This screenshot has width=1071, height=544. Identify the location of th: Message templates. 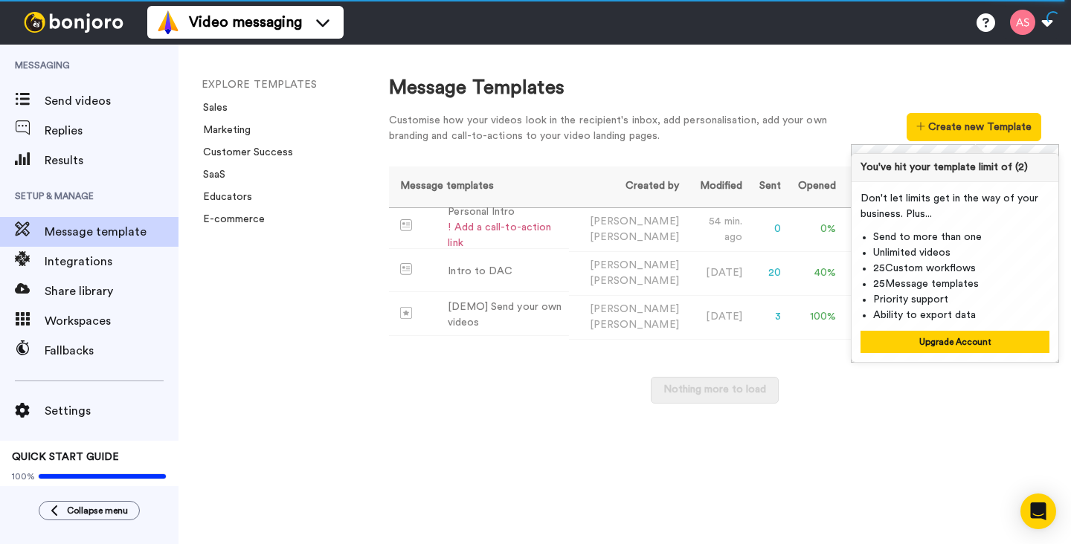
(479, 187).